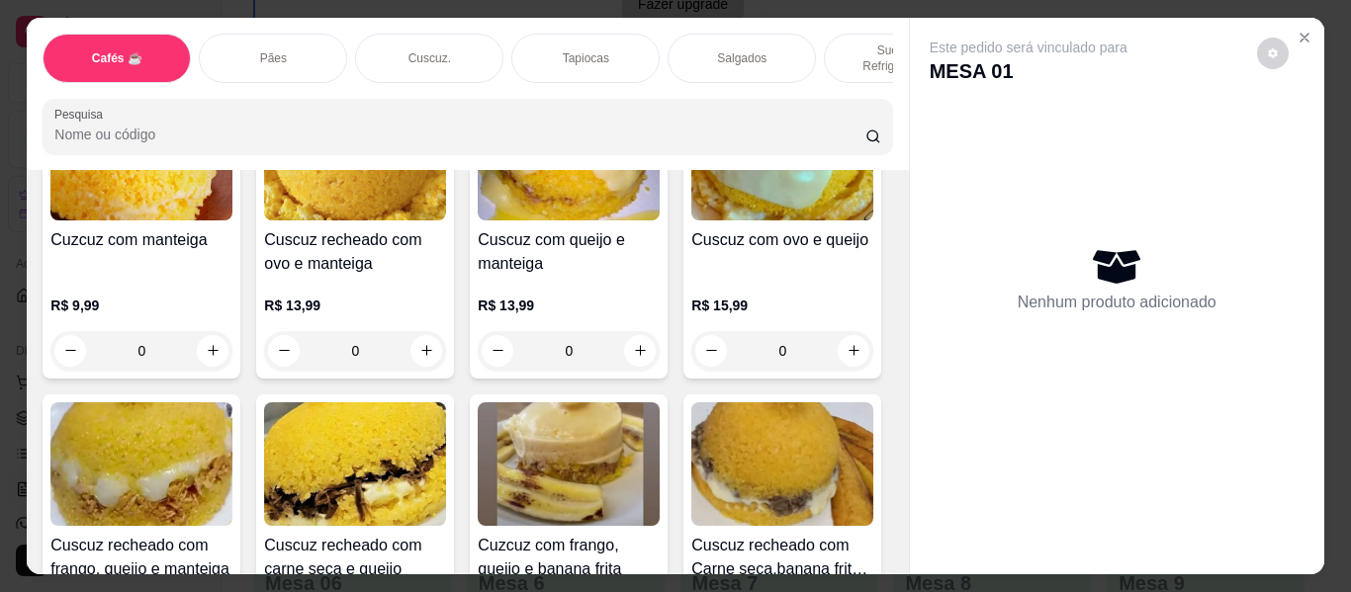 The image size is (1351, 592). Describe the element at coordinates (782, 240) in the screenshot. I see `h4: Cuscuz com ovo e queijo` at that location.